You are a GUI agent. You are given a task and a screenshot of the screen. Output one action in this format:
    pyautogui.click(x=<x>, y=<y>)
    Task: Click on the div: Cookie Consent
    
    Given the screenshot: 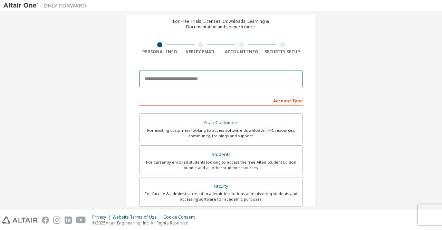 What is the action you would take?
    pyautogui.click(x=181, y=217)
    